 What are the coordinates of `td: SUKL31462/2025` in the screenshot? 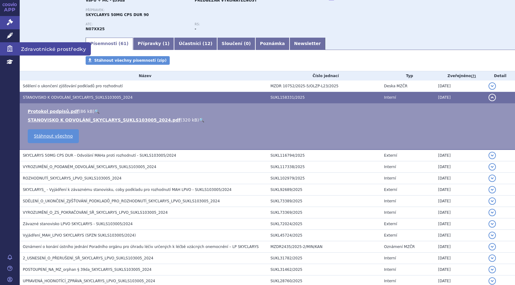 It's located at (324, 269).